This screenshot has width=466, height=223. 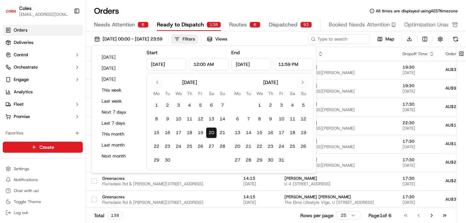 What do you see at coordinates (43, 55) in the screenshot?
I see `button: Control` at bounding box center [43, 55].